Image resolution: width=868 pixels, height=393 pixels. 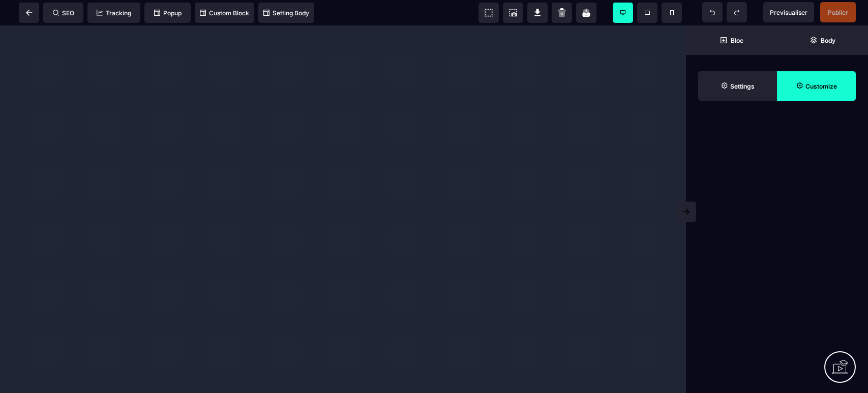 I want to click on span: Setting Body, so click(x=286, y=13).